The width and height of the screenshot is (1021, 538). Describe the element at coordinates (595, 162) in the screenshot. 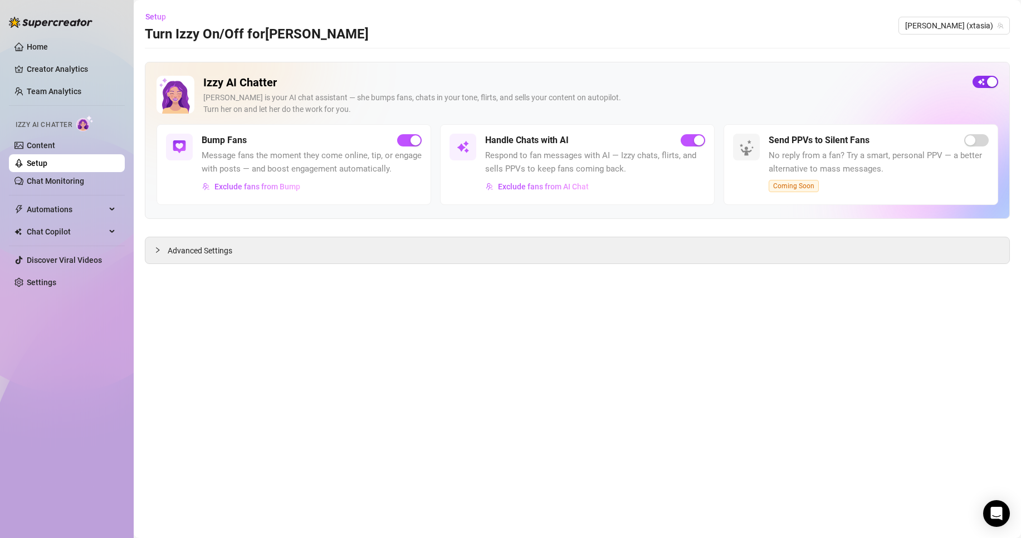

I see `span: Respond to fan messages with AI — Izzy chats, flirts, and sells PPVs to keep fans coming back.` at that location.